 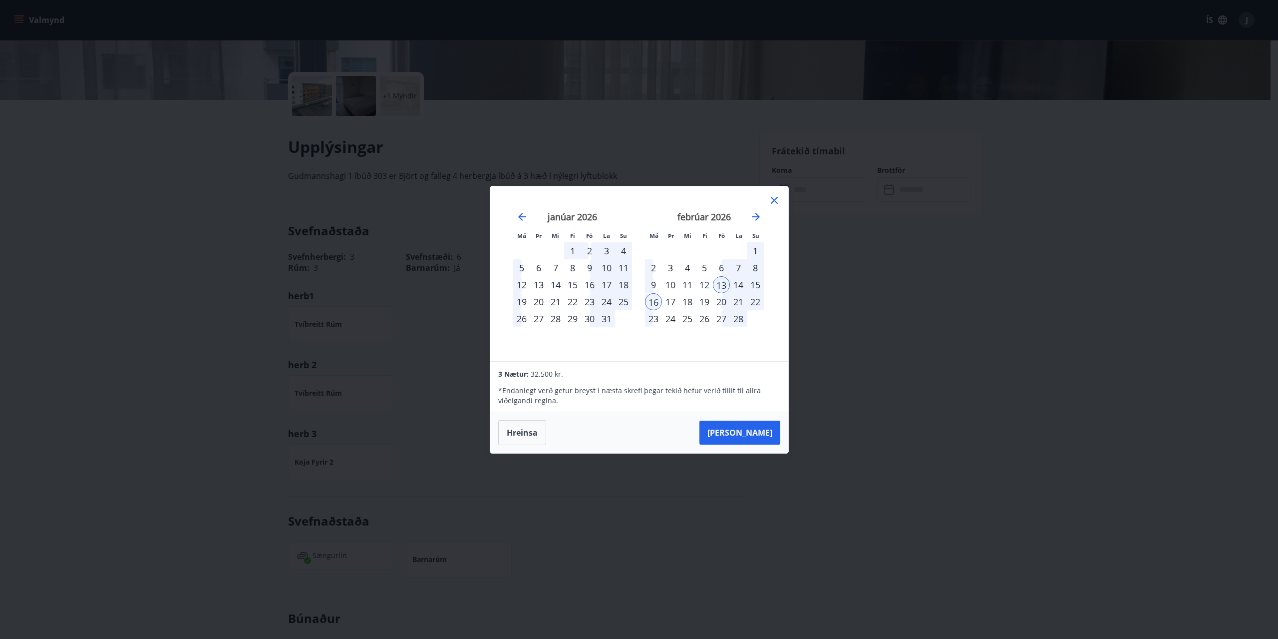 What do you see at coordinates (671, 285) in the screenshot?
I see `td: Choose þriðjudagur, 10. febrúar 2026 as your check-in date. It’s available.` at bounding box center [671, 285].